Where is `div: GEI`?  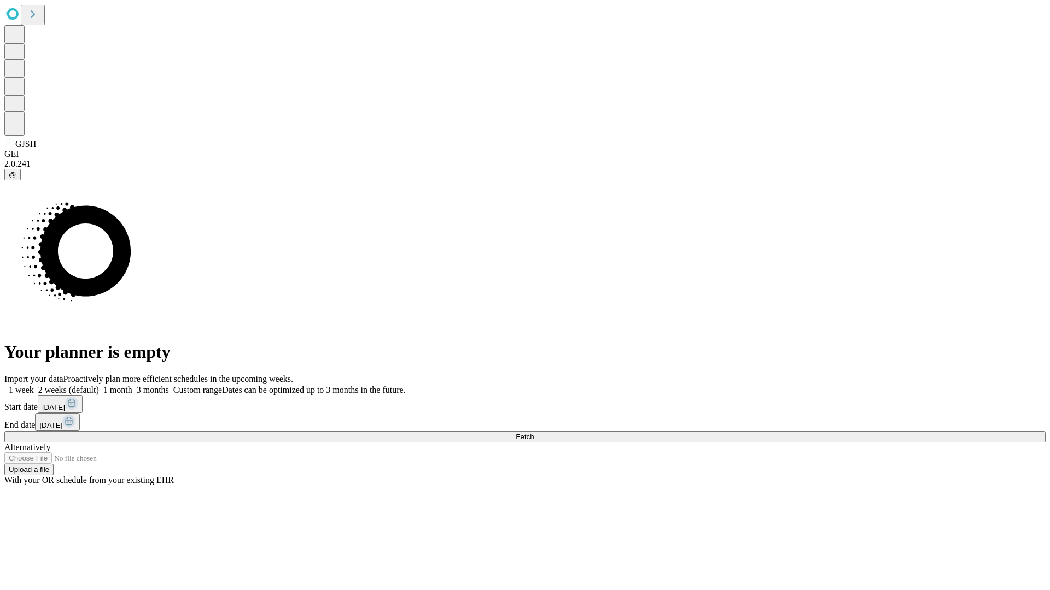
div: GEI is located at coordinates (525, 154).